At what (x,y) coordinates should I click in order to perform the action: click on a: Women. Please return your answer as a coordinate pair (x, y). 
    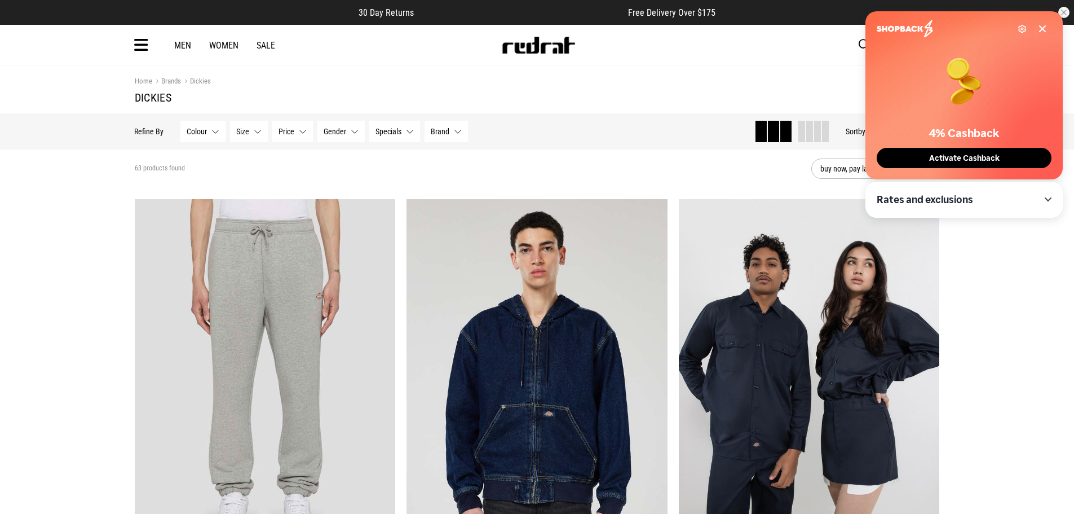
    Looking at the image, I should click on (224, 45).